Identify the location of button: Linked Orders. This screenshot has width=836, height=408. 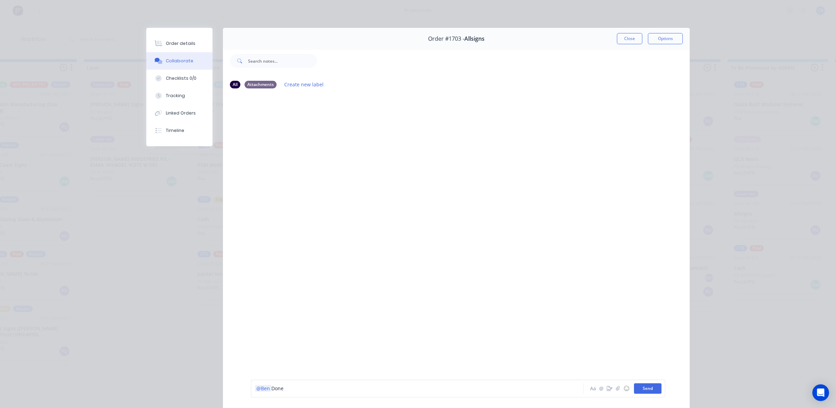
(179, 113).